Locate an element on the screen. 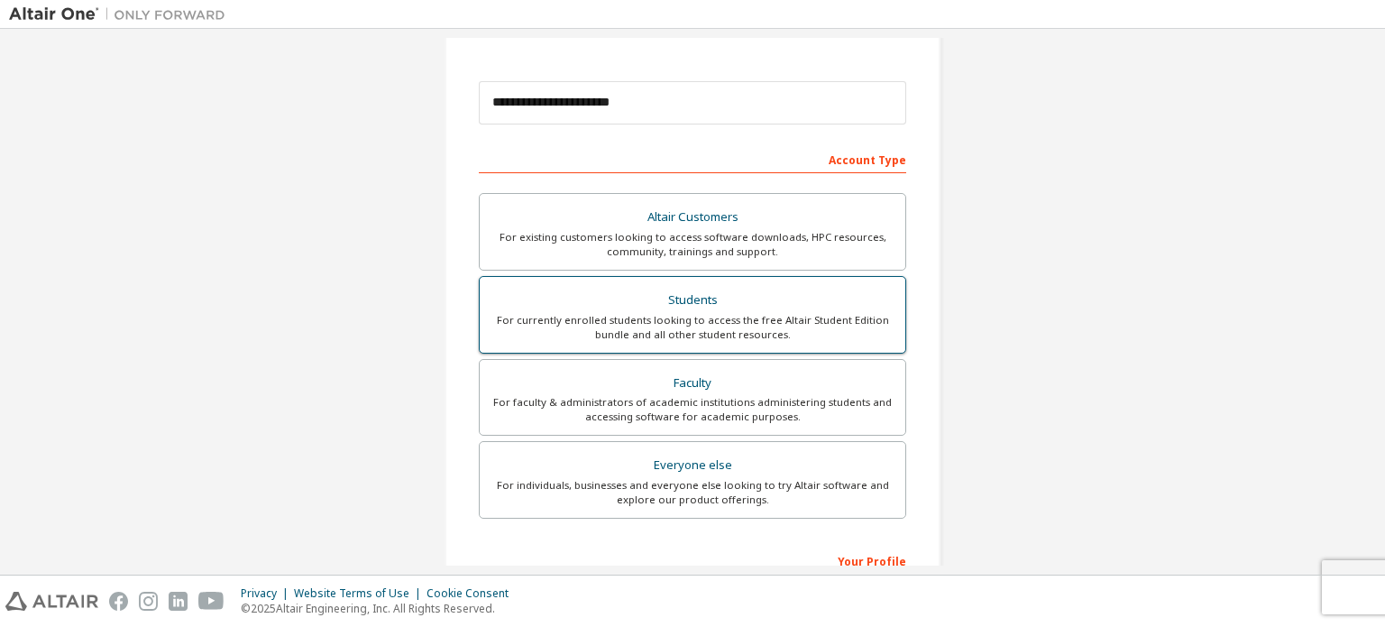  div: Account Type is located at coordinates (693, 159).